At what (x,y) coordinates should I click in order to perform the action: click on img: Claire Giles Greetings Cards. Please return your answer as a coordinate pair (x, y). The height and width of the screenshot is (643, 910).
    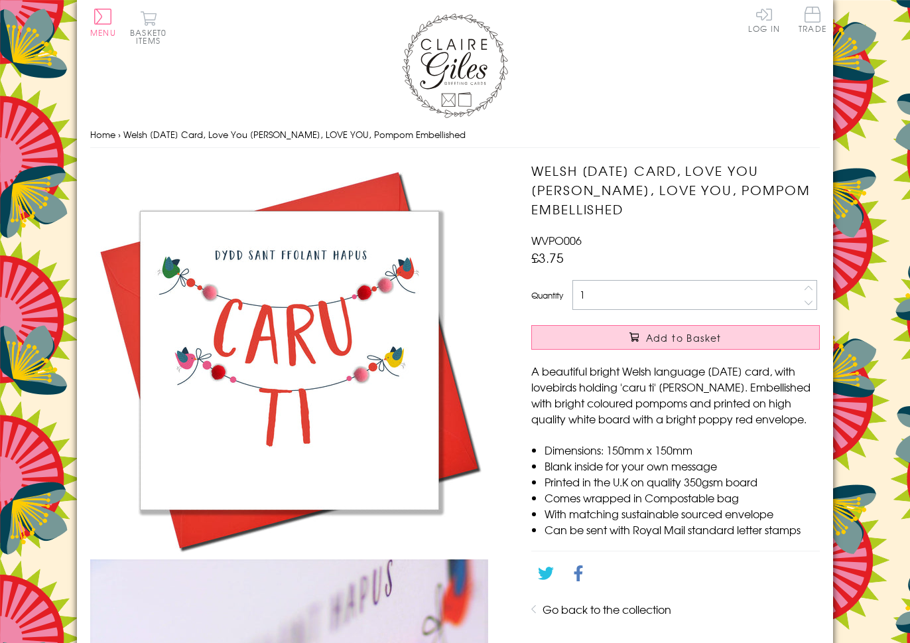
    Looking at the image, I should click on (455, 66).